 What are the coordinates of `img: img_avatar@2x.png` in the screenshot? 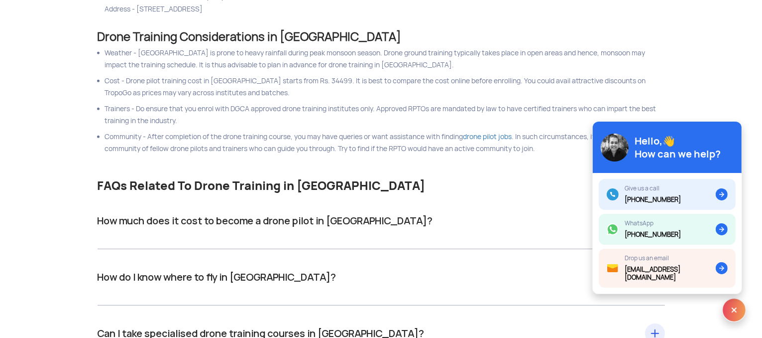 It's located at (615, 147).